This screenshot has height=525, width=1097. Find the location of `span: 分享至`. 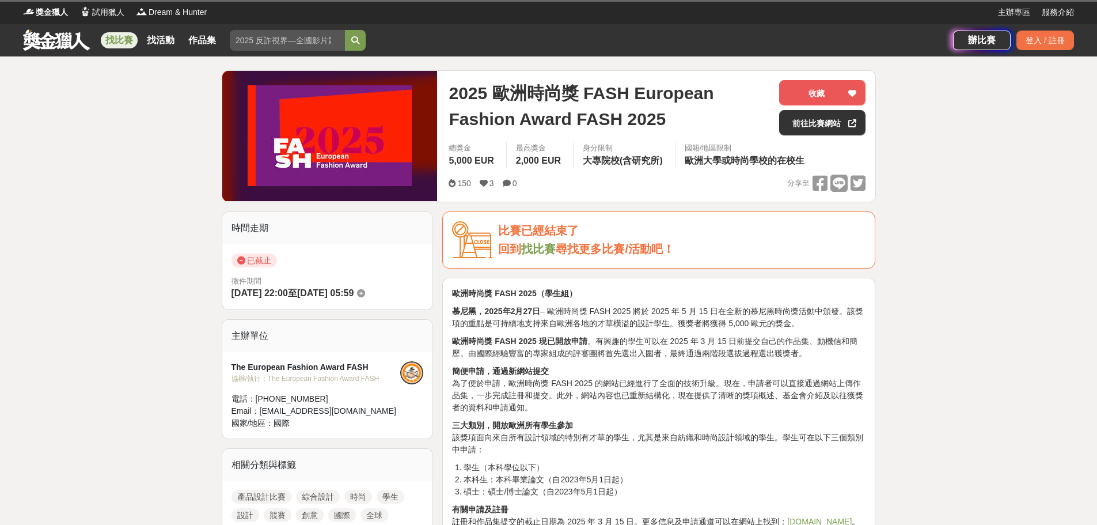

span: 分享至 is located at coordinates (798, 183).